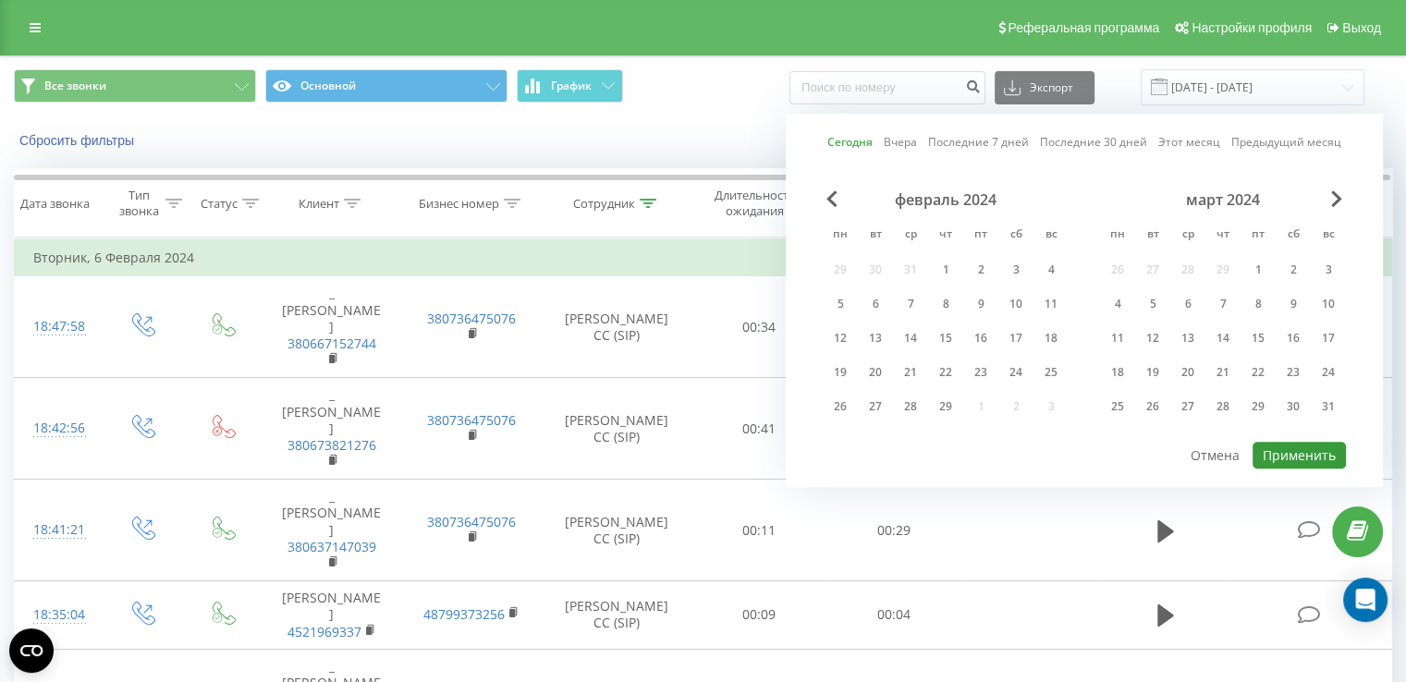 The width and height of the screenshot is (1406, 682). What do you see at coordinates (911, 407) in the screenshot?
I see `div: 28` at bounding box center [911, 407].